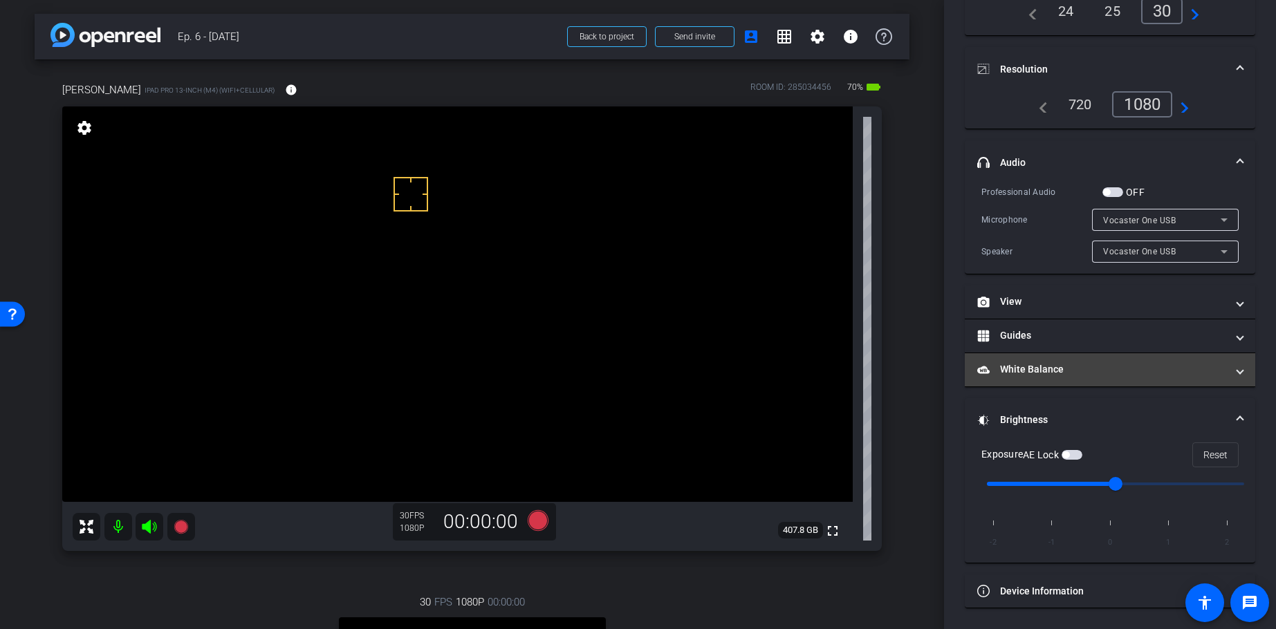  I want to click on div: Audio, so click(1110, 229).